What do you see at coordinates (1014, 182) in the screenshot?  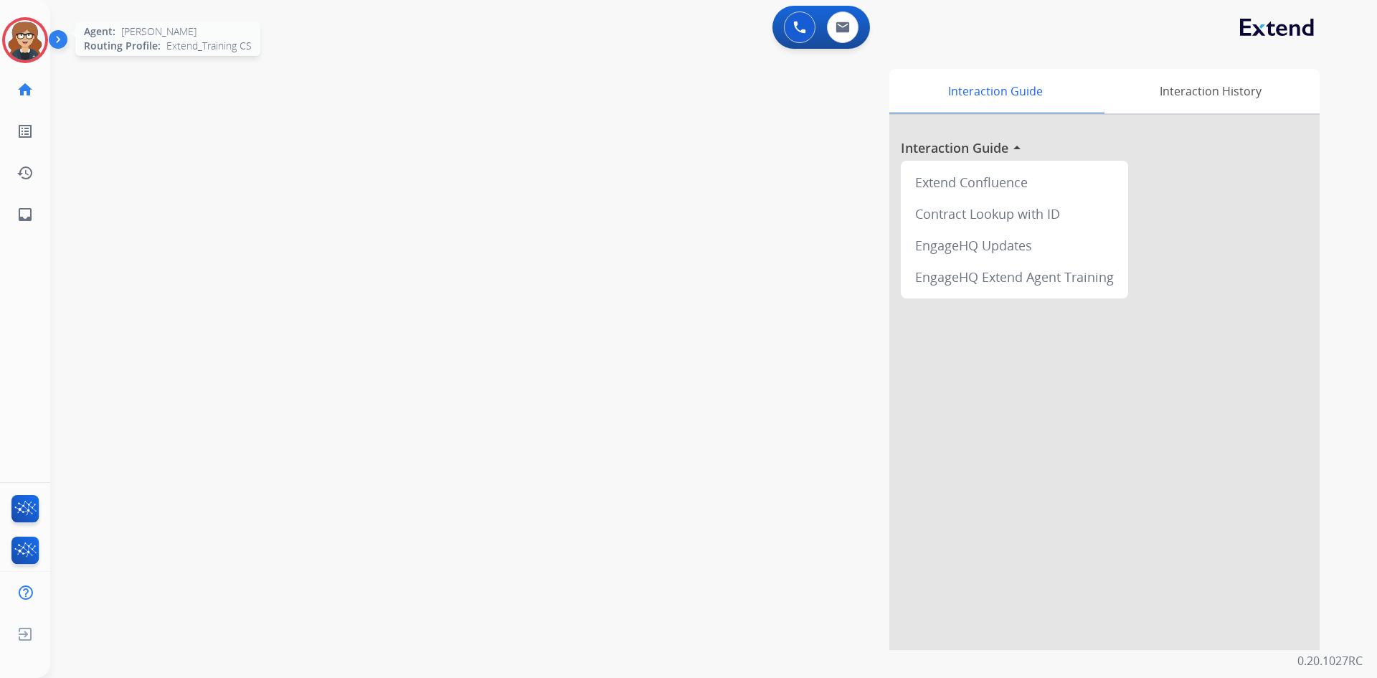 I see `div: Extend Confluence` at bounding box center [1014, 182].